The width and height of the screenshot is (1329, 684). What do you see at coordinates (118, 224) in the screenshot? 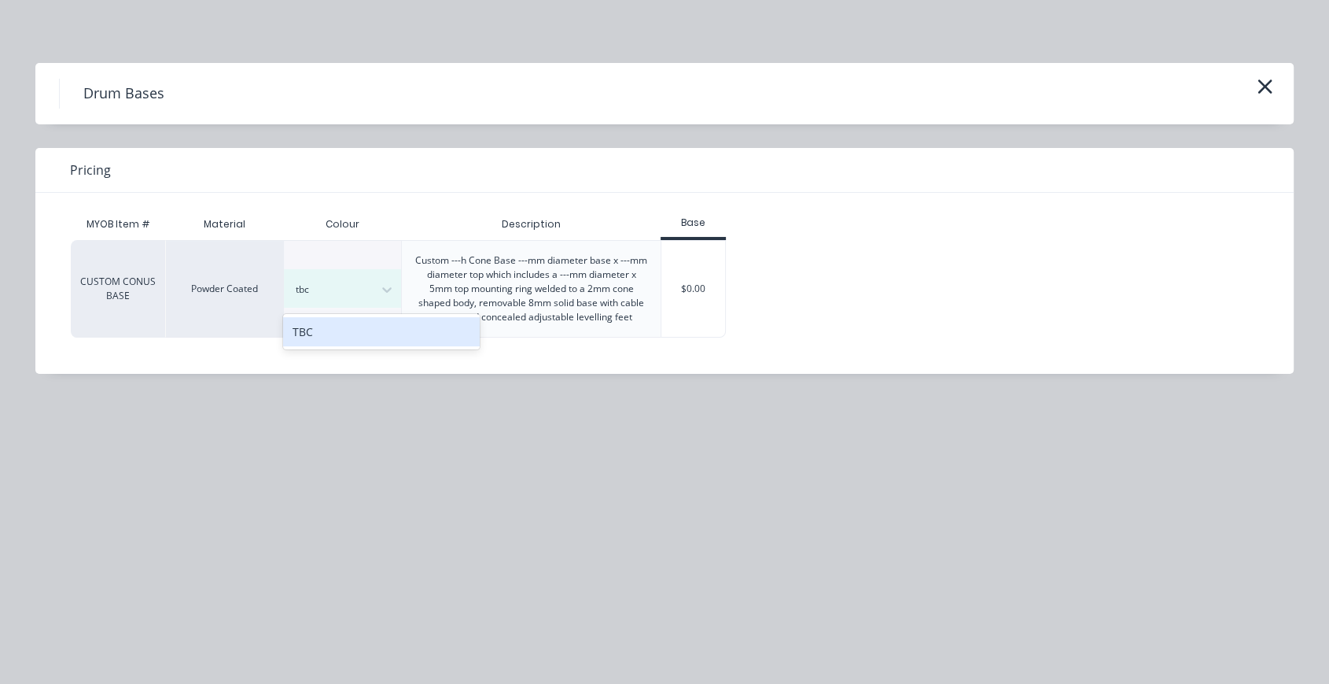
I see `div: MYOB Item #` at bounding box center [118, 224].